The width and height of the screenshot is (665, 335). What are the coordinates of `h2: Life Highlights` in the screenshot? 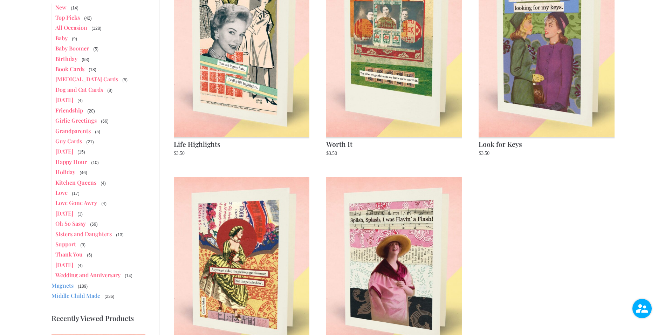 It's located at (241, 143).